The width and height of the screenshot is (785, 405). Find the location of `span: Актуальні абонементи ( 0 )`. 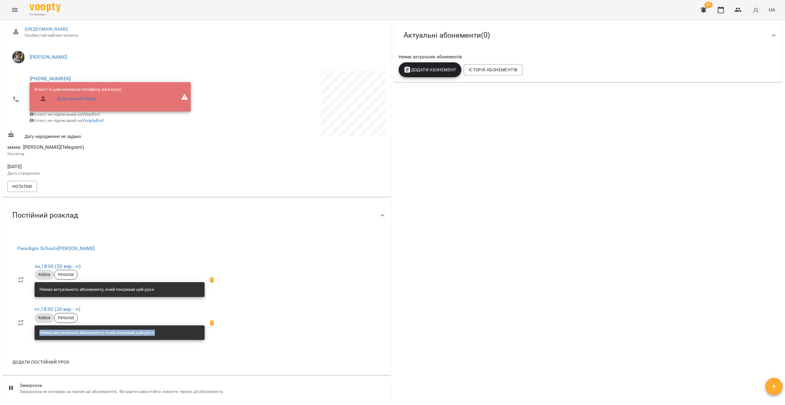

span: Актуальні абонементи ( 0 ) is located at coordinates (447, 35).